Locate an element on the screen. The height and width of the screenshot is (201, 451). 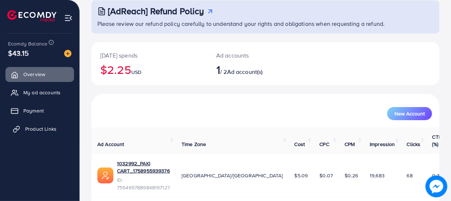
span: Ad account(s) is located at coordinates (245, 72).